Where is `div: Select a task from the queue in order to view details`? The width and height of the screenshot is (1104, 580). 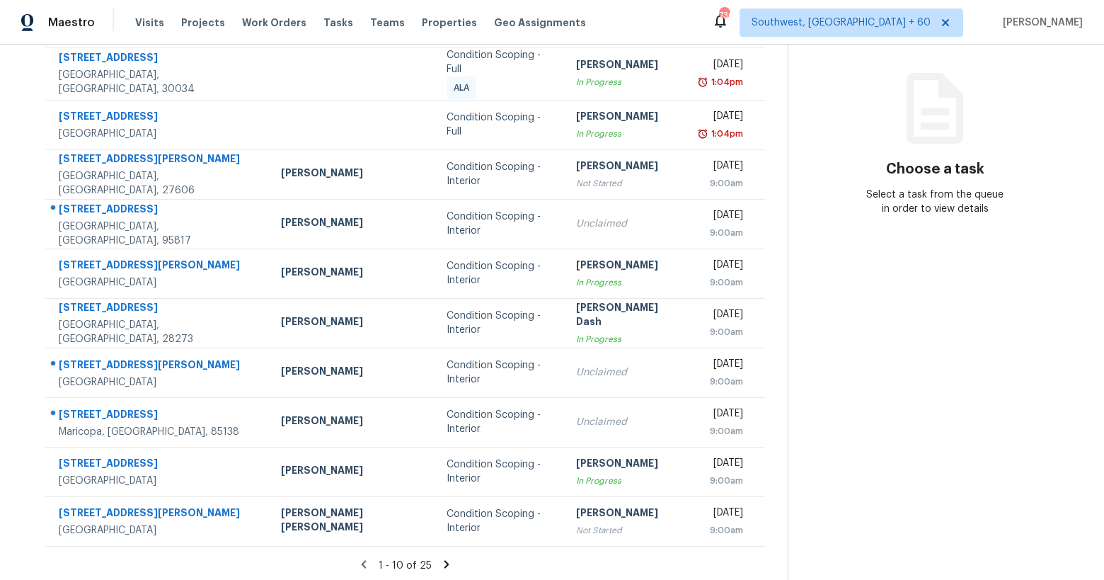 div: Select a task from the queue in order to view details is located at coordinates (935, 202).